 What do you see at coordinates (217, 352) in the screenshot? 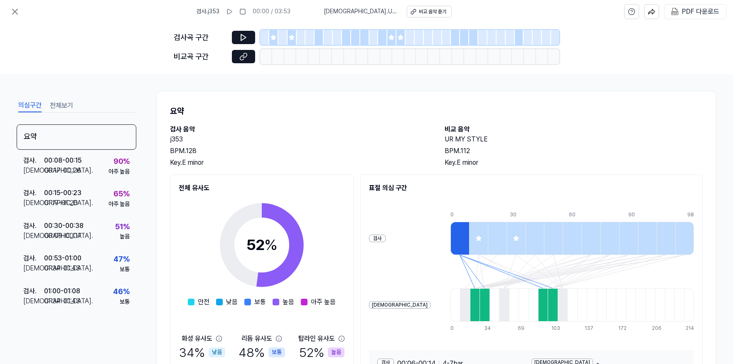
I see `div: 낮음` at bounding box center [217, 352].